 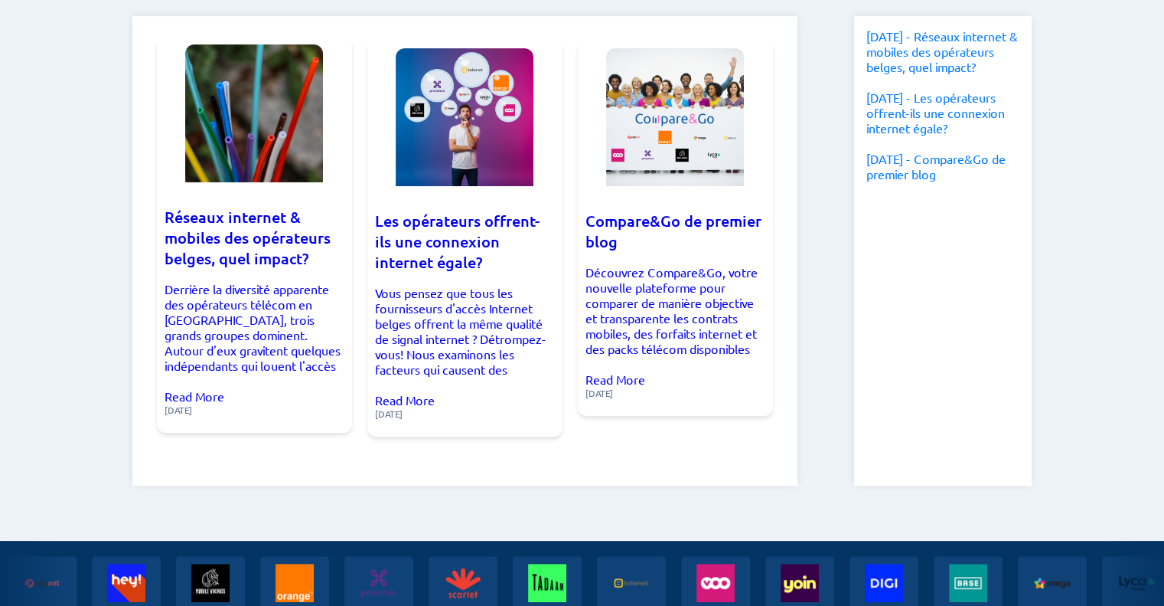 I want to click on img: Compare&Go de premier blog, so click(x=675, y=117).